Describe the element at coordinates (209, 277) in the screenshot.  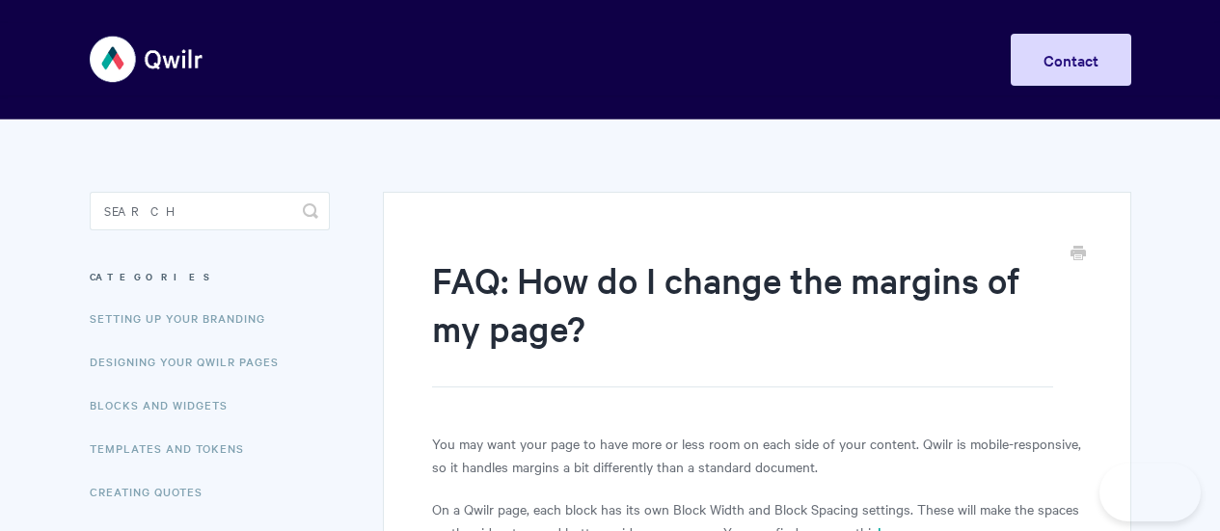
I see `h3: Categories` at that location.